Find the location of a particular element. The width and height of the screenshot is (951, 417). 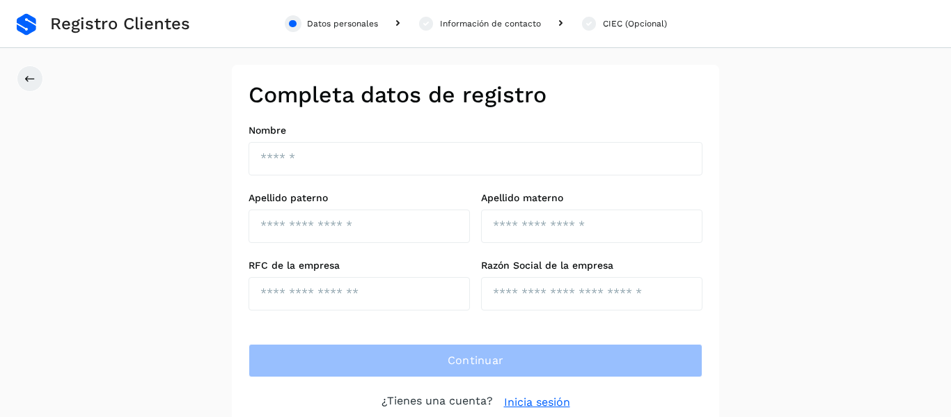

div: Datos personales is located at coordinates (343, 24).